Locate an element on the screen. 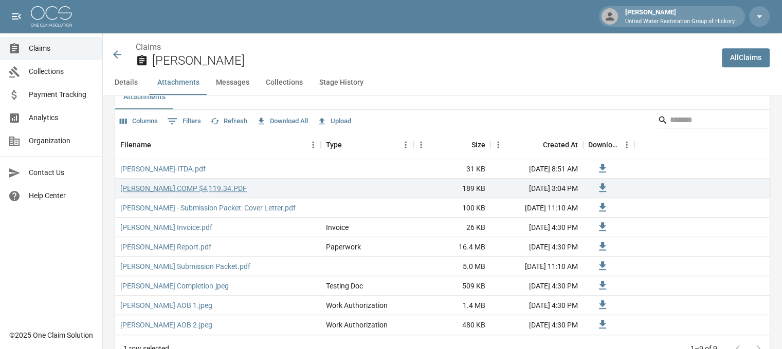  div: 16.4 MB is located at coordinates (452, 247).